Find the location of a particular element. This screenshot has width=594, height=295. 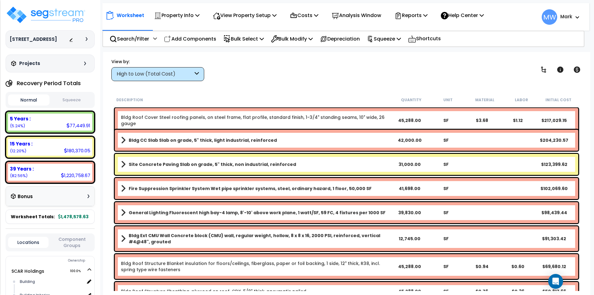

small: 82.56298618356197% is located at coordinates (19, 175).